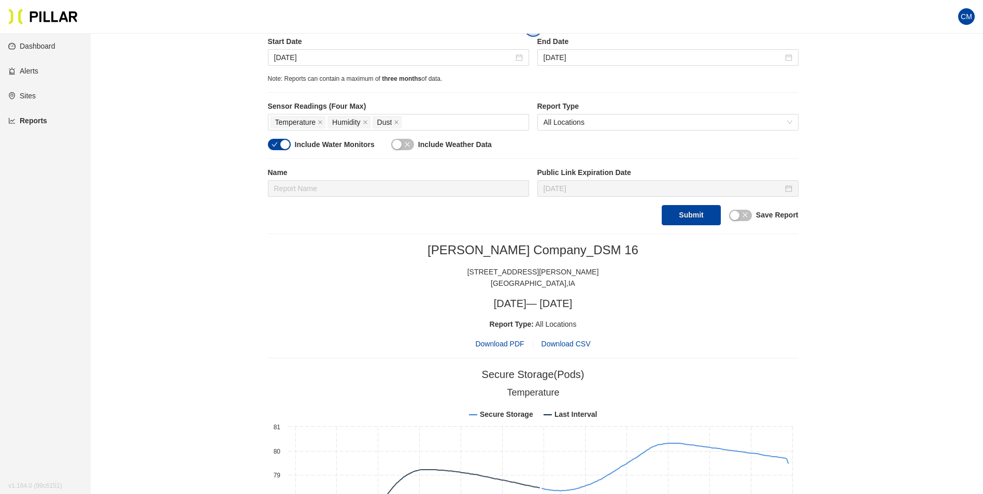  Describe the element at coordinates (398, 189) in the screenshot. I see `input: Report Name` at that location.